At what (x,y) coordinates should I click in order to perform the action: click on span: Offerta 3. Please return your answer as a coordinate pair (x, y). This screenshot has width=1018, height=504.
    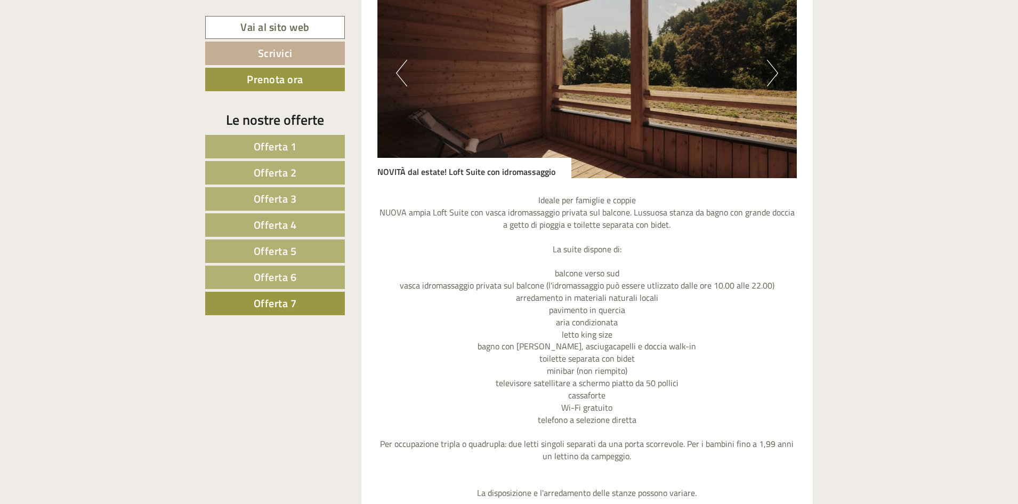
    Looking at the image, I should click on (275, 198).